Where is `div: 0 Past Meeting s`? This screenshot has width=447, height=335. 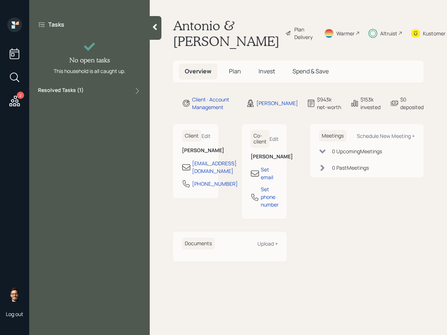 div: 0 Past Meeting s is located at coordinates (350, 168).